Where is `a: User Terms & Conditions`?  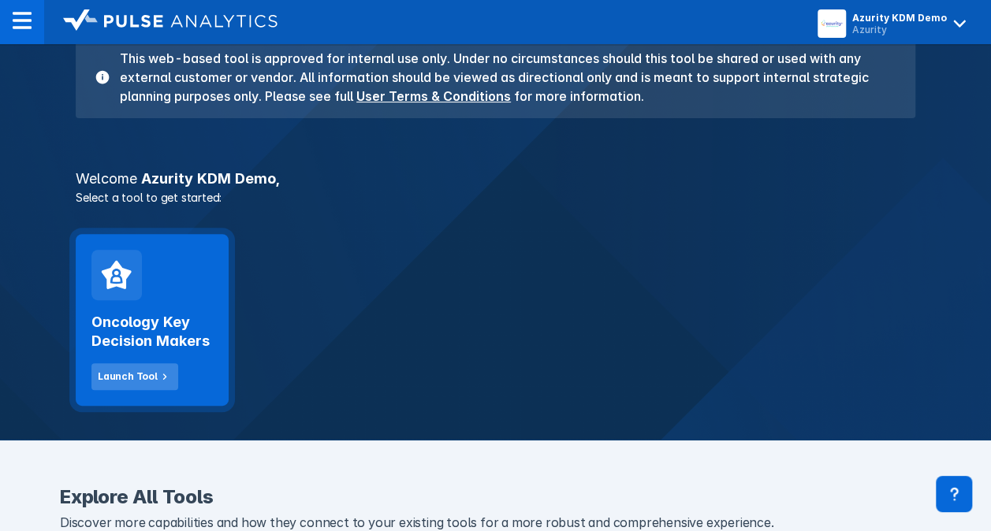
a: User Terms & Conditions is located at coordinates (433, 96).